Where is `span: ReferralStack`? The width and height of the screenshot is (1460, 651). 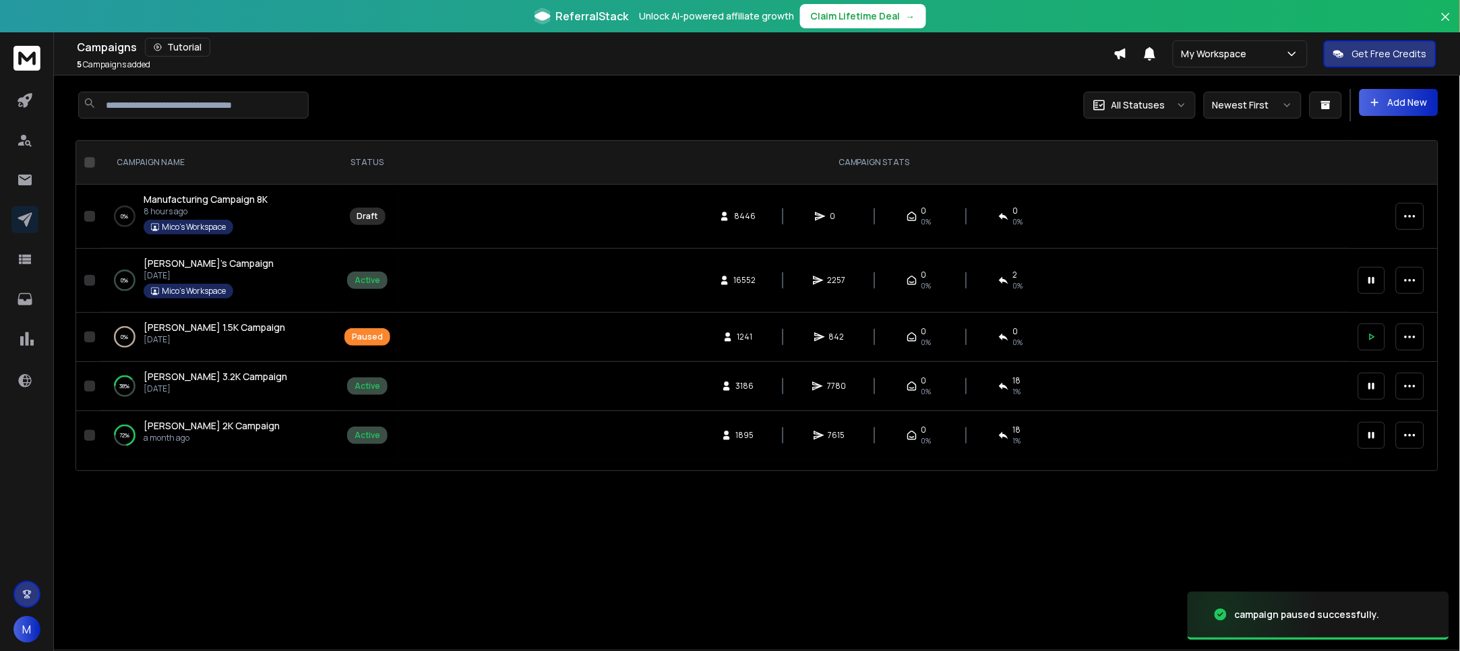
span: ReferralStack is located at coordinates (592, 16).